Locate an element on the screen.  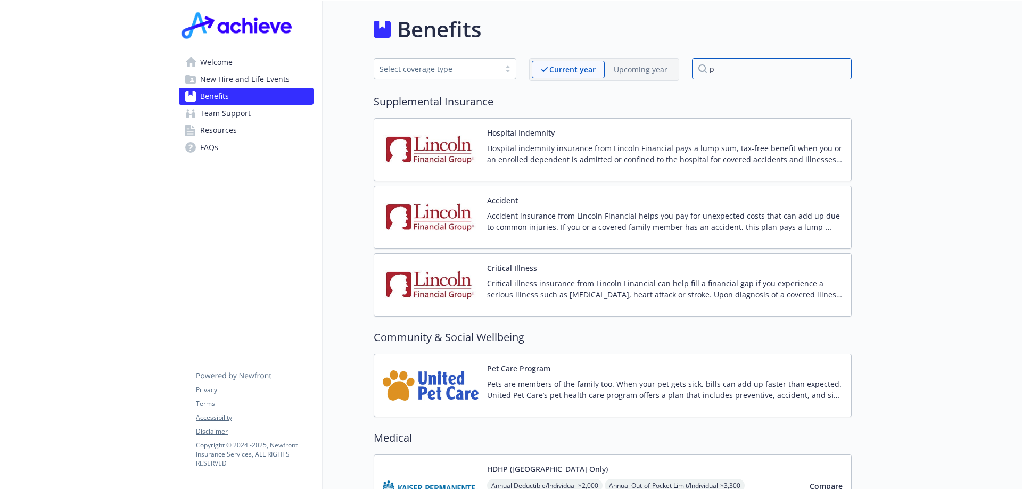
span: New Hire and Life Events is located at coordinates (245, 79).